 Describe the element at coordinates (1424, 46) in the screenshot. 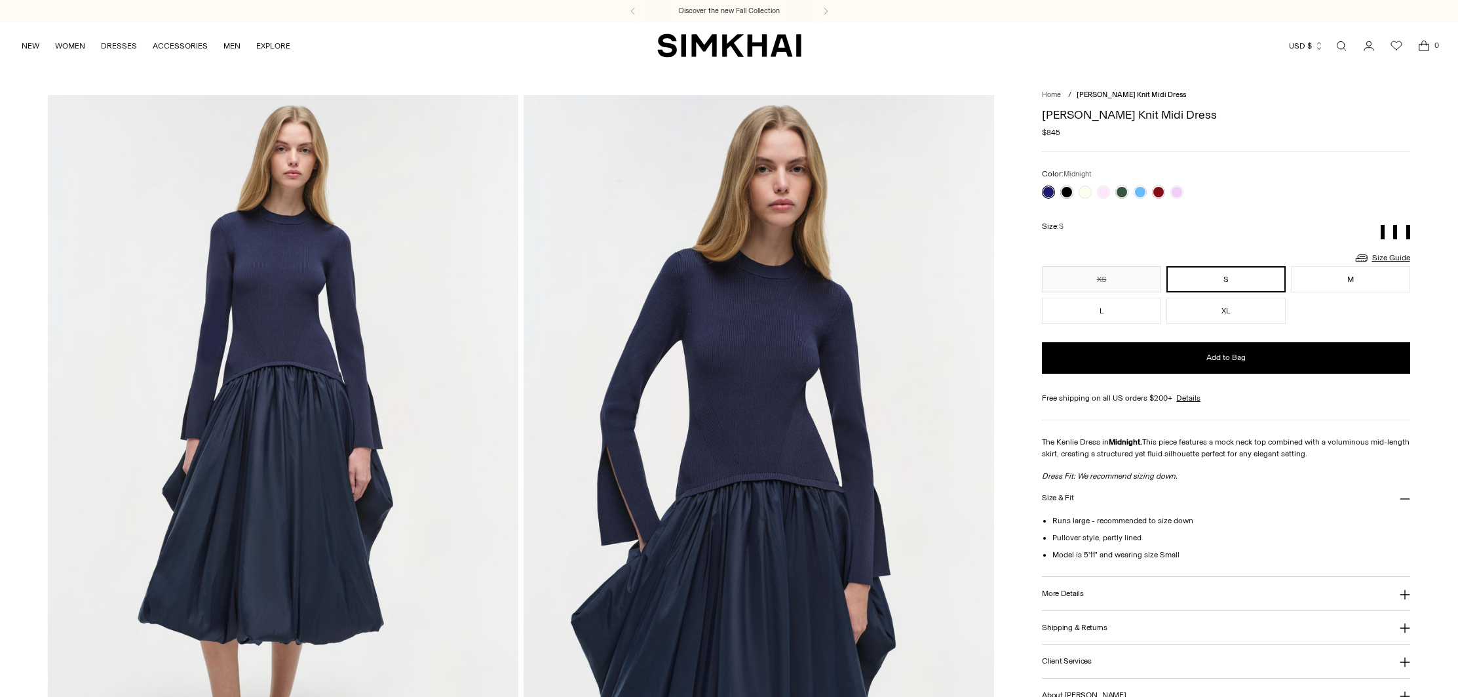

I see `a: Open cart modal` at that location.